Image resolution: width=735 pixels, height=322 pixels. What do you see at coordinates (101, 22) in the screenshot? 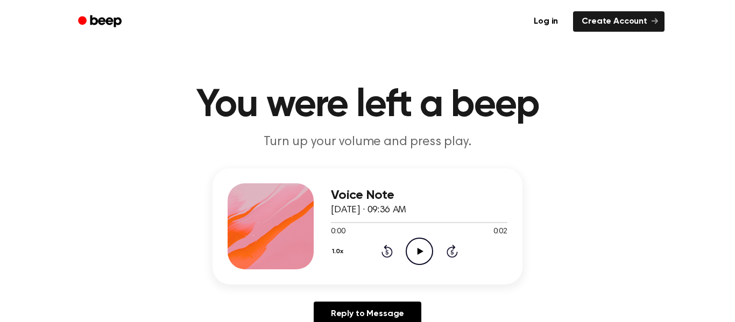
I see `a: Beep` at bounding box center [101, 22].